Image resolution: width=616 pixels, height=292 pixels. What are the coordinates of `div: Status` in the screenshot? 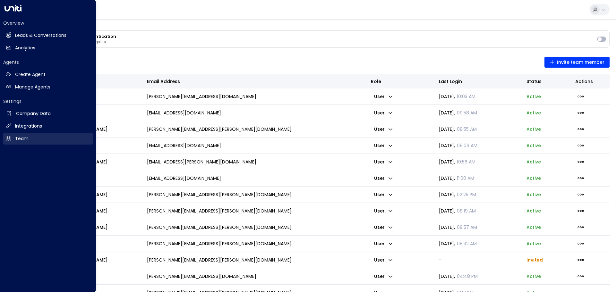 It's located at (547, 82).